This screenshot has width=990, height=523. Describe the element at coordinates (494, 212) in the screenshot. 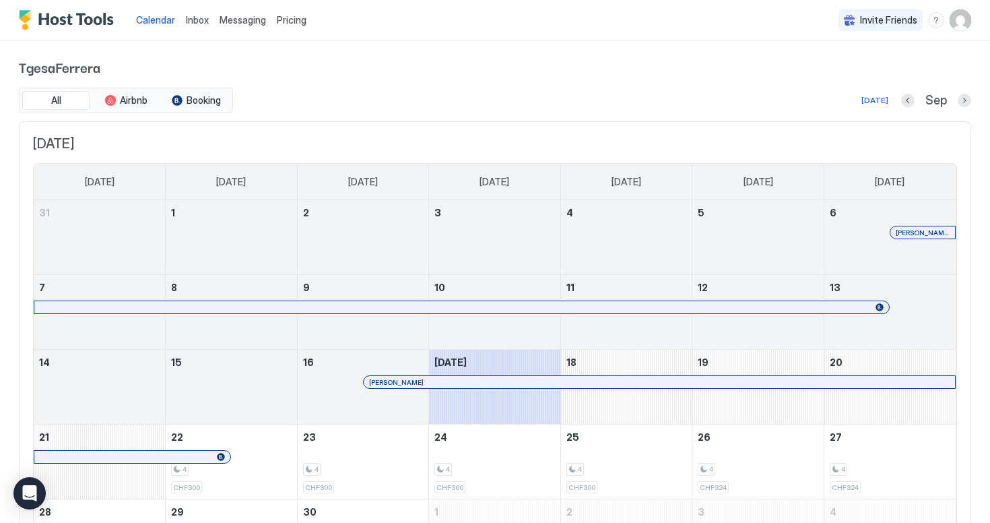

I see `a: September 3, 2025` at that location.